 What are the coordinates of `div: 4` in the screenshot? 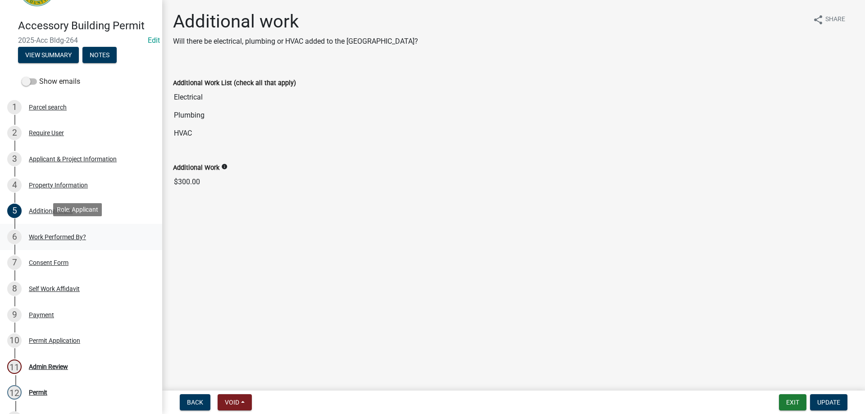 It's located at (14, 185).